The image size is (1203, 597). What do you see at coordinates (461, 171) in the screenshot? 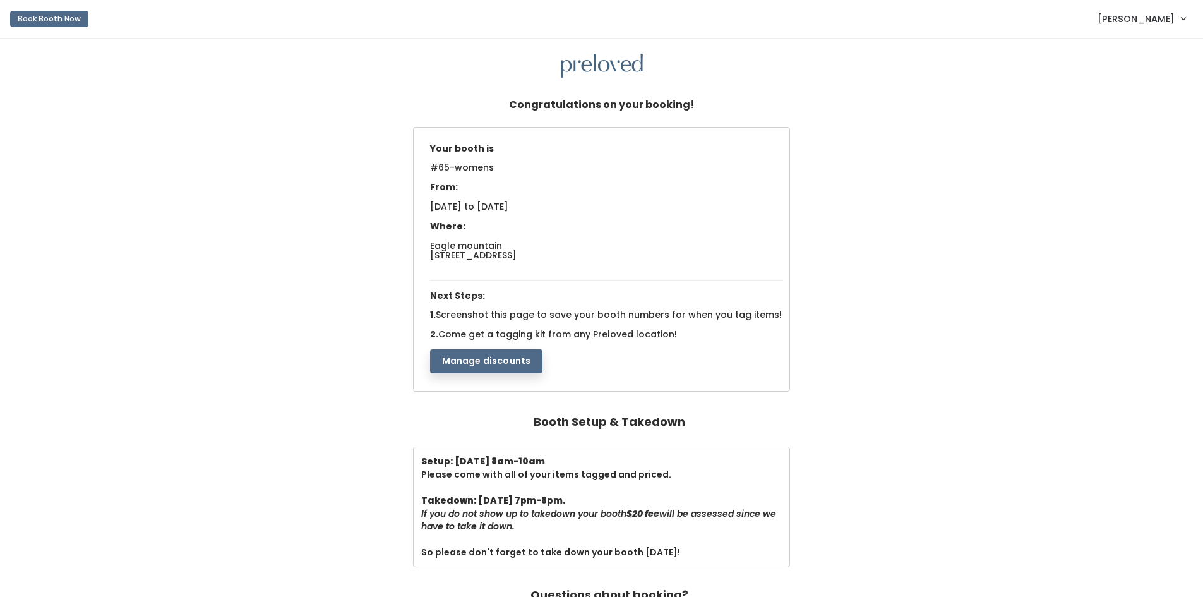
I see `span: #65-womens` at bounding box center [461, 171].